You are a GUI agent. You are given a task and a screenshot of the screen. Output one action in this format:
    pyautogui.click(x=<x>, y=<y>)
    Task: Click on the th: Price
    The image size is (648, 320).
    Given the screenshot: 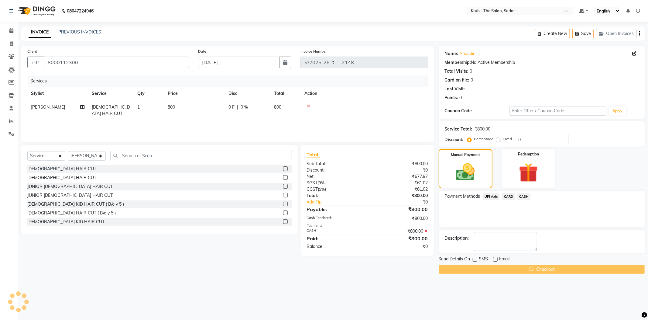 What is the action you would take?
    pyautogui.click(x=194, y=93)
    